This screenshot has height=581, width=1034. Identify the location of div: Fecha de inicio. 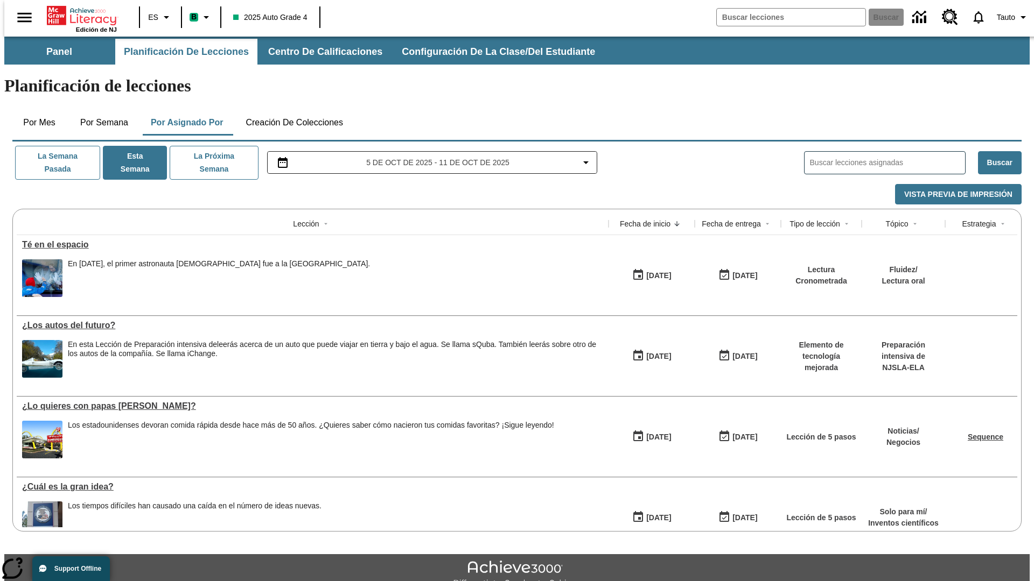
(645, 224).